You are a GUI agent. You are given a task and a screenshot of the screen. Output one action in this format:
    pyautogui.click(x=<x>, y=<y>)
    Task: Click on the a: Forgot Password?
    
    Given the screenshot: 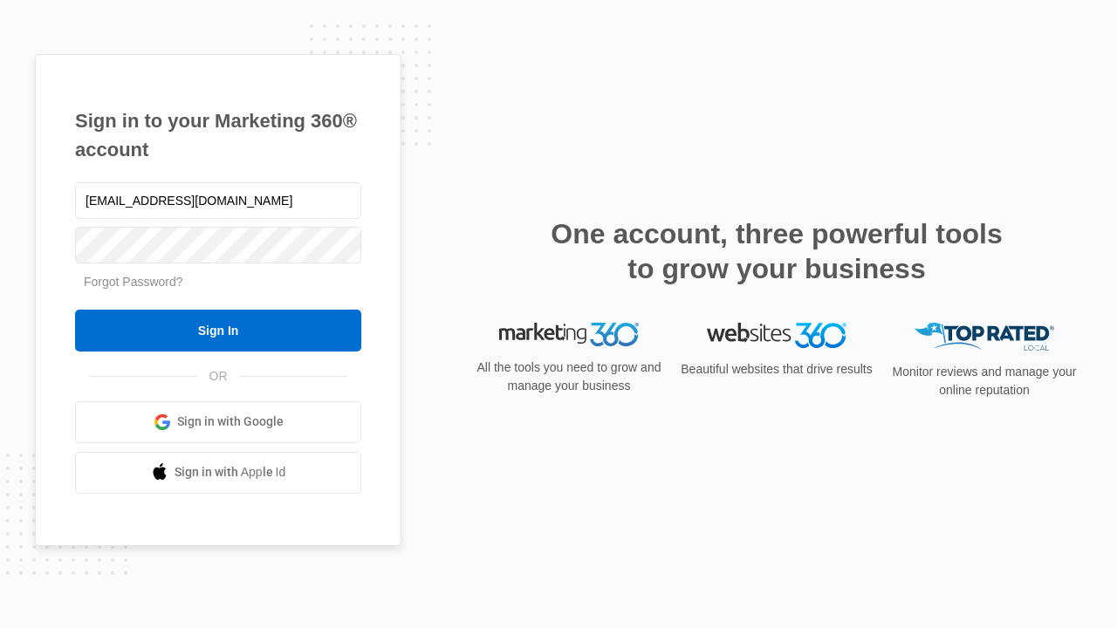 What is the action you would take?
    pyautogui.click(x=133, y=282)
    